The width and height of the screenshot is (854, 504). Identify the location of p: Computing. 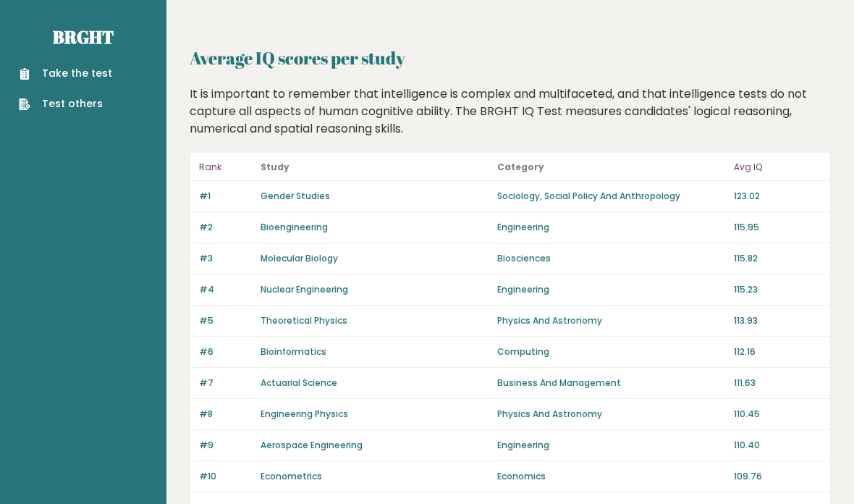
(611, 352).